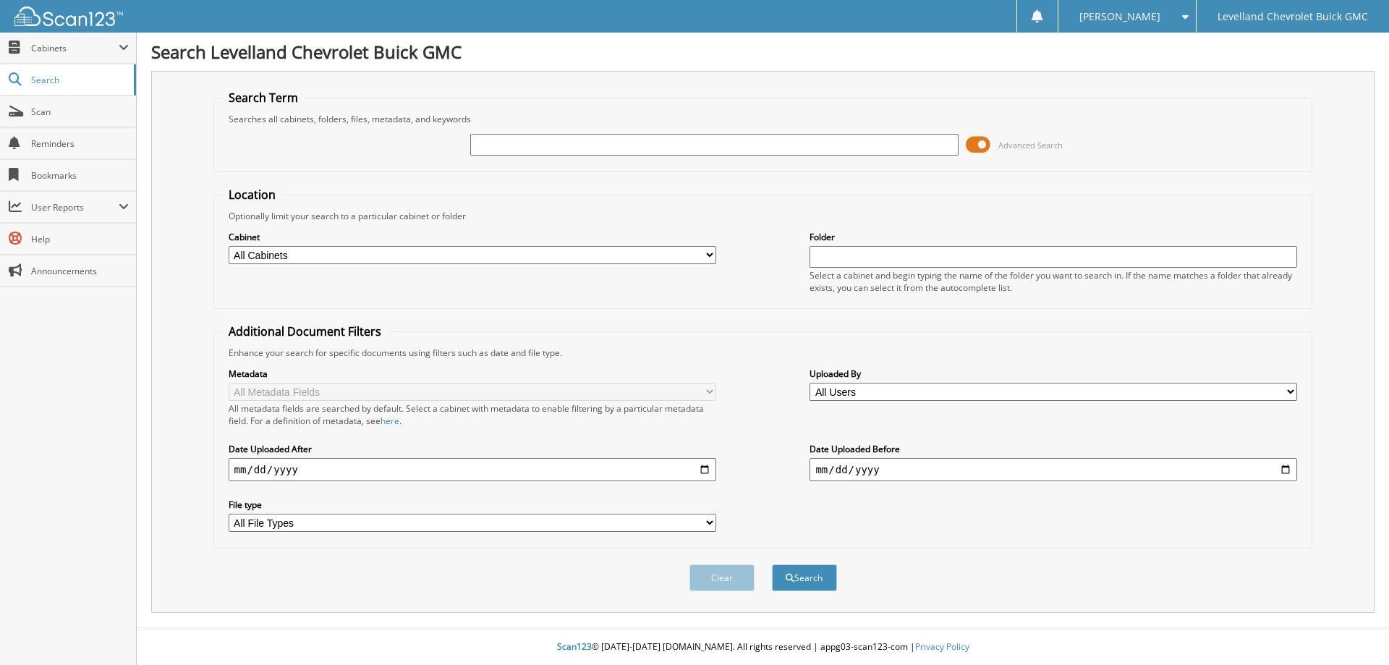 This screenshot has width=1389, height=665. Describe the element at coordinates (80, 271) in the screenshot. I see `span: Announcements` at that location.